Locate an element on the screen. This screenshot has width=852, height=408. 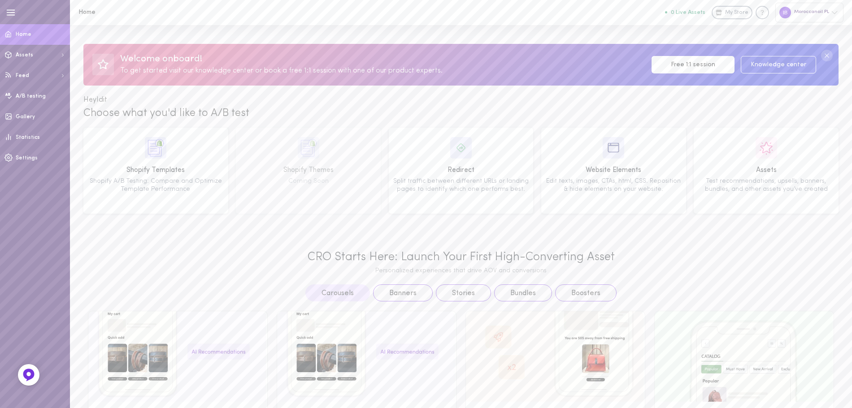
a: Free 1:1 session is located at coordinates (692, 65).